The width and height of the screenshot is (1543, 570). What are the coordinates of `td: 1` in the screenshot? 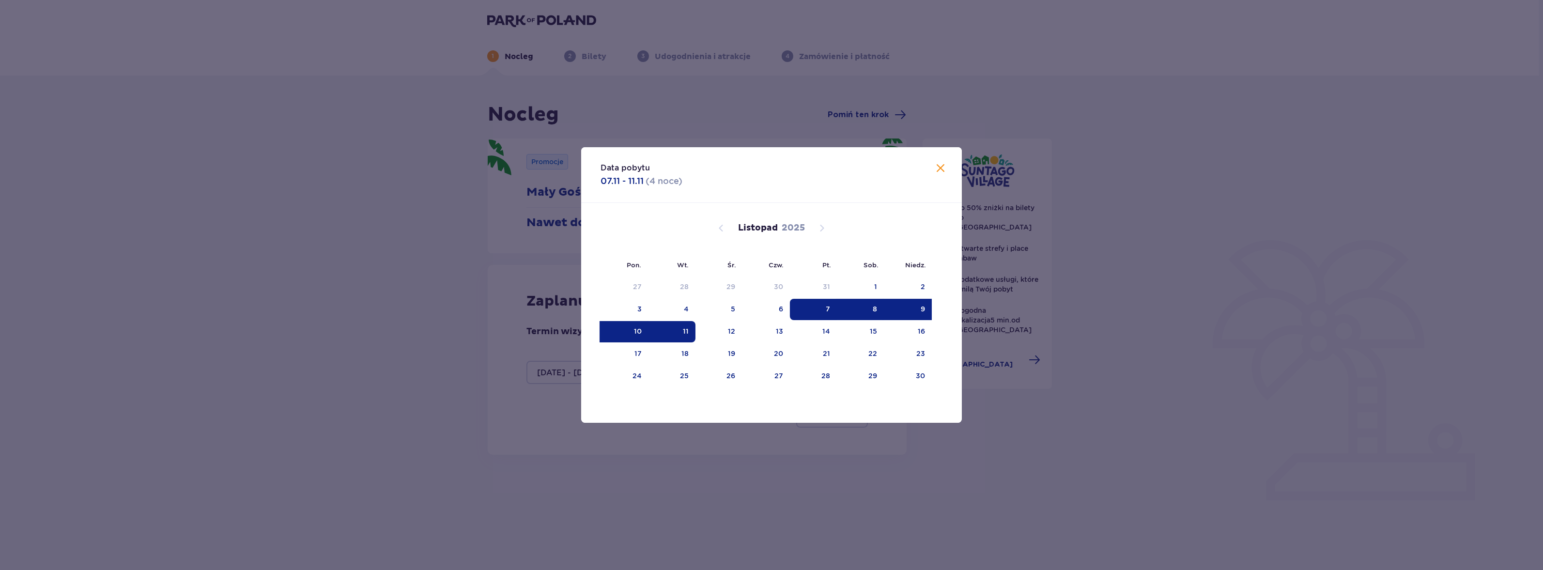 It's located at (860, 287).